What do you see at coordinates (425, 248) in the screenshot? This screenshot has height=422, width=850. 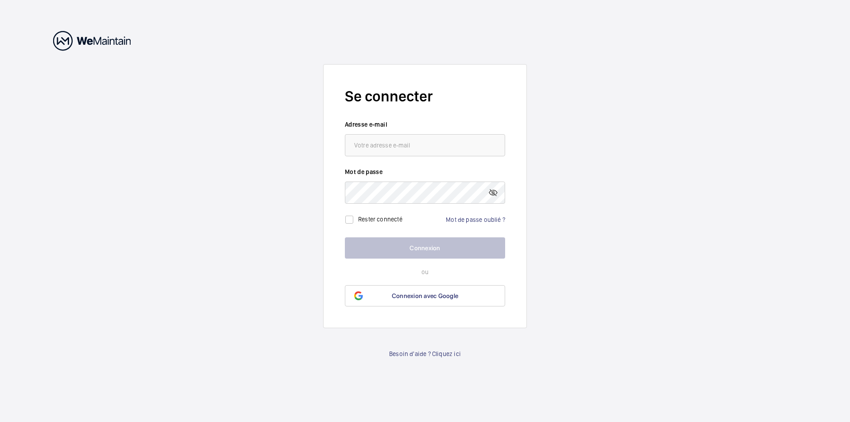 I see `button: Connexion` at bounding box center [425, 248].